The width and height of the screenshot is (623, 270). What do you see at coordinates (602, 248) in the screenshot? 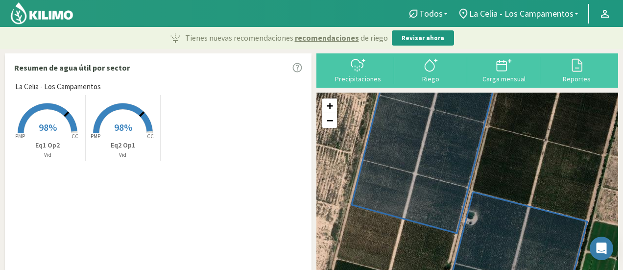
I see `div: Open Intercom Messenger` at bounding box center [602, 248].